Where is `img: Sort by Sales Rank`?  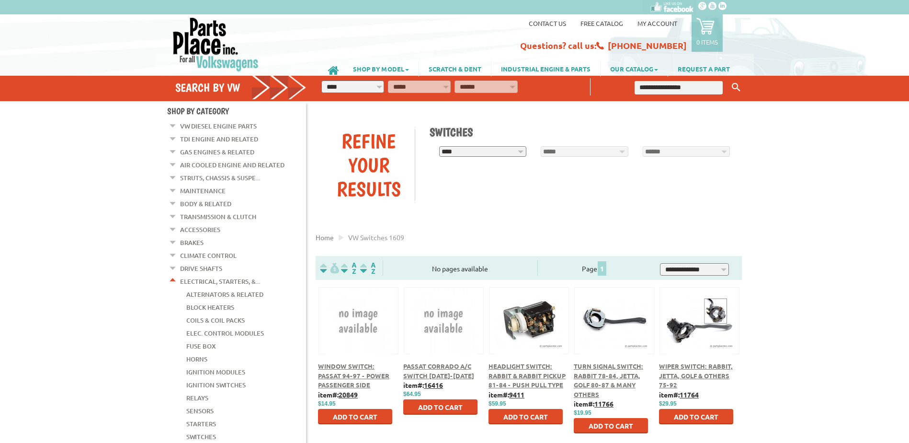
img: Sort by Sales Rank is located at coordinates (368, 268).